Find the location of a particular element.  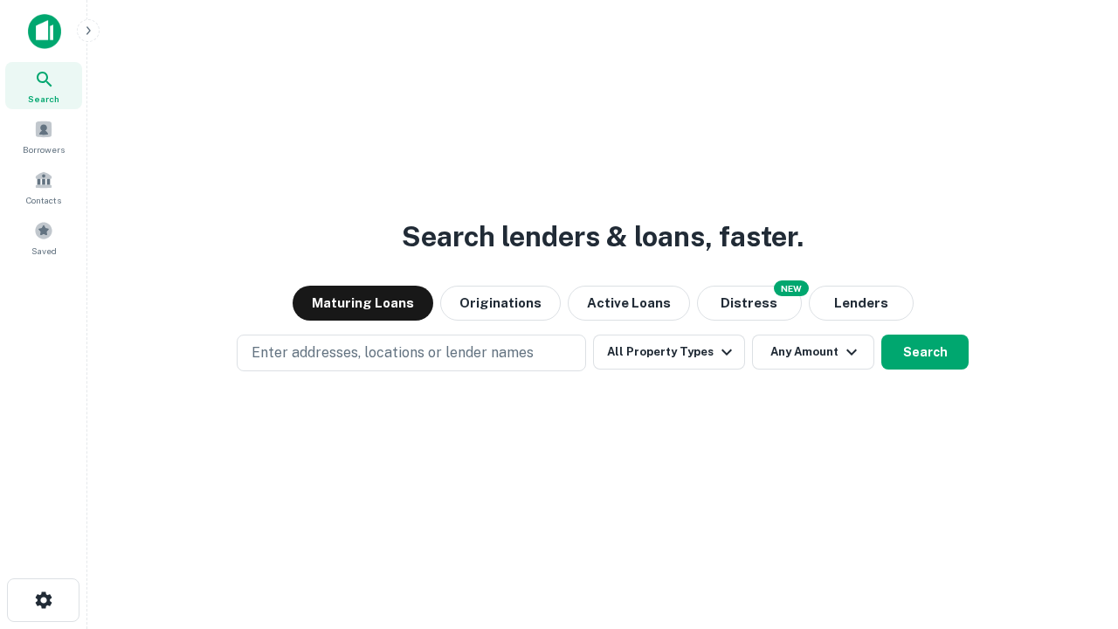

a: Borrowers is located at coordinates (44, 136).